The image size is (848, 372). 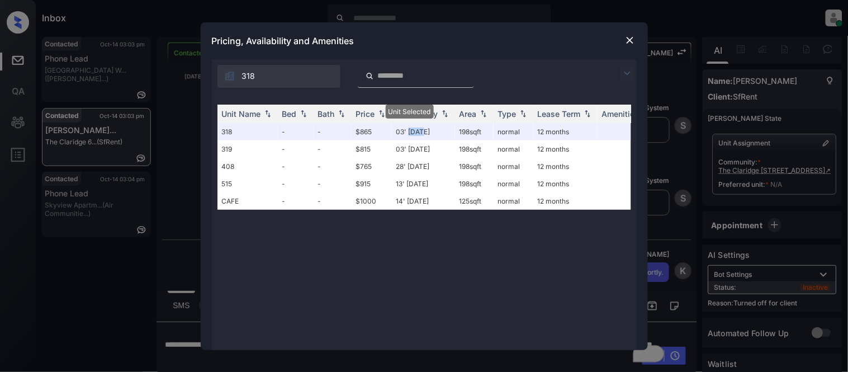 What do you see at coordinates (417, 113) in the screenshot?
I see `div: Availability` at bounding box center [417, 113].